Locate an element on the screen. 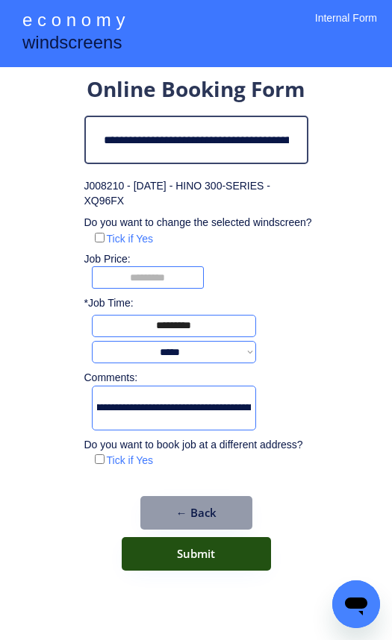  div: Job Price: is located at coordinates (204, 260).